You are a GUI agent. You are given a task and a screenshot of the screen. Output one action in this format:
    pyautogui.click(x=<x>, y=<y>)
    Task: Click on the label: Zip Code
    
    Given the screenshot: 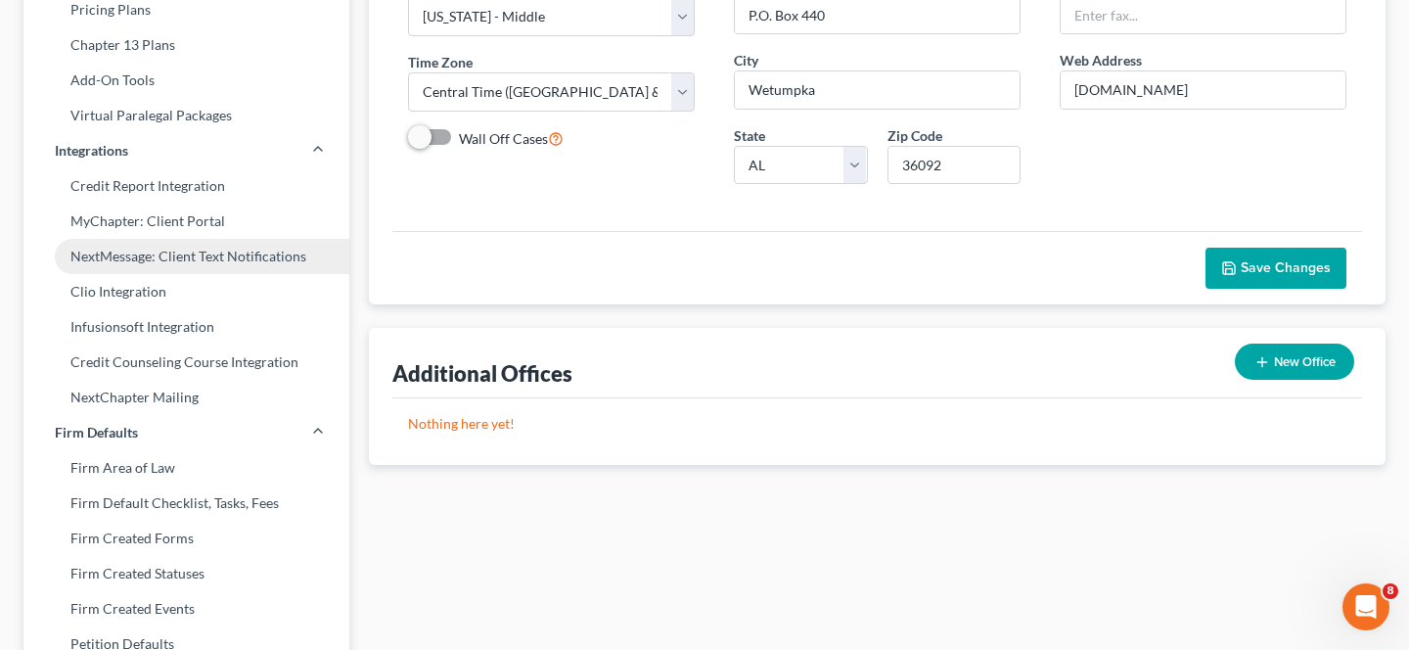 What is the action you would take?
    pyautogui.click(x=915, y=135)
    